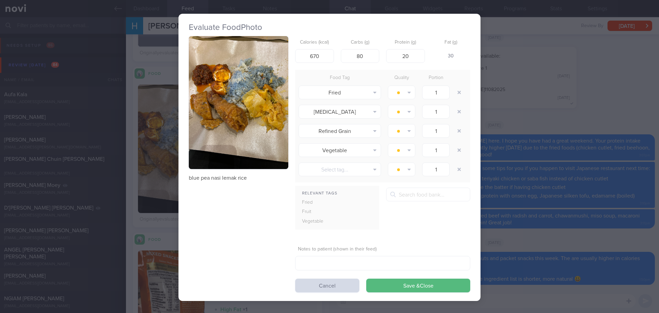 The image size is (659, 313). Describe the element at coordinates (428, 194) in the screenshot. I see `input: Search food bank...` at that location.